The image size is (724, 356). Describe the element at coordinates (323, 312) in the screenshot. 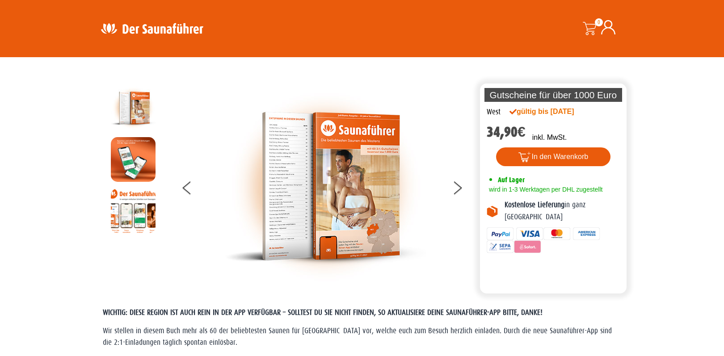

I see `span: WICHTIG: DIESE REGION IST AUCH REIN IN DER APP VERFÜGBAR – SOLLTEST DU SIE NICHT FINDEN, SO AKTUA...` at that location.